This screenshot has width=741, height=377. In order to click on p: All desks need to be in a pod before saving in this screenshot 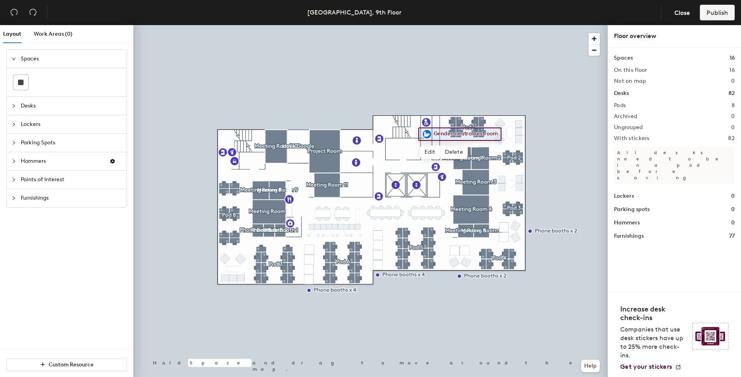, I will do `click(675, 165)`.